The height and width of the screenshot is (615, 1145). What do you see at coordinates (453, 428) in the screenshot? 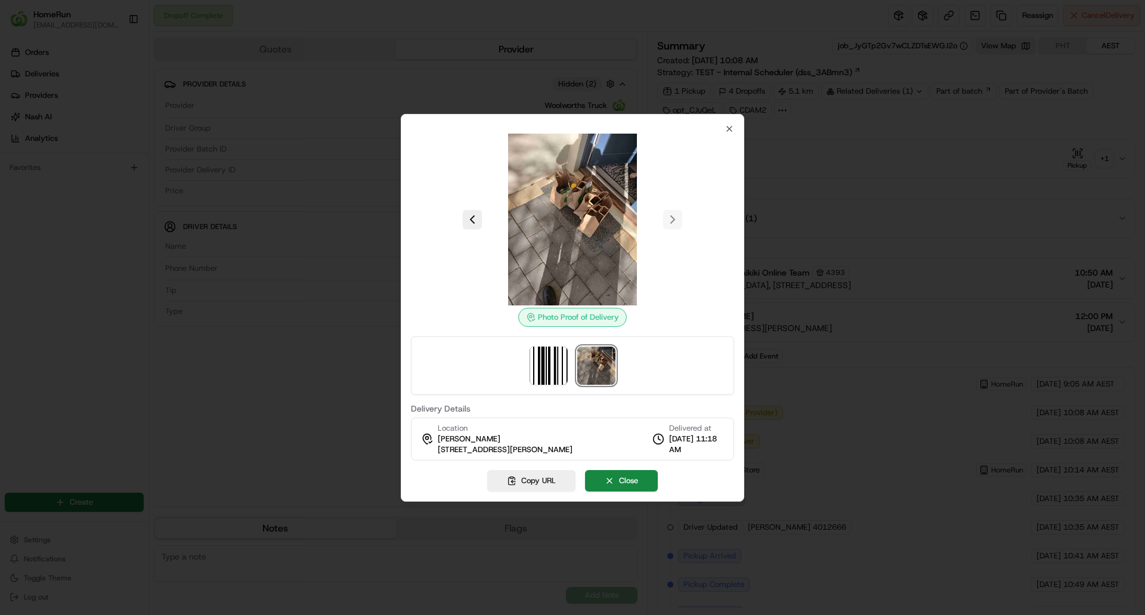
I see `span: Location` at bounding box center [453, 428].